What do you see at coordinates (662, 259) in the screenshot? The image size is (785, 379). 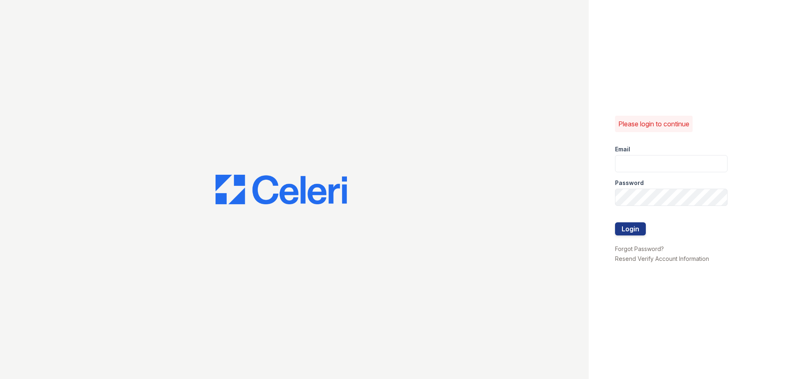 I see `a: Resend Verify Account Information` at bounding box center [662, 259].